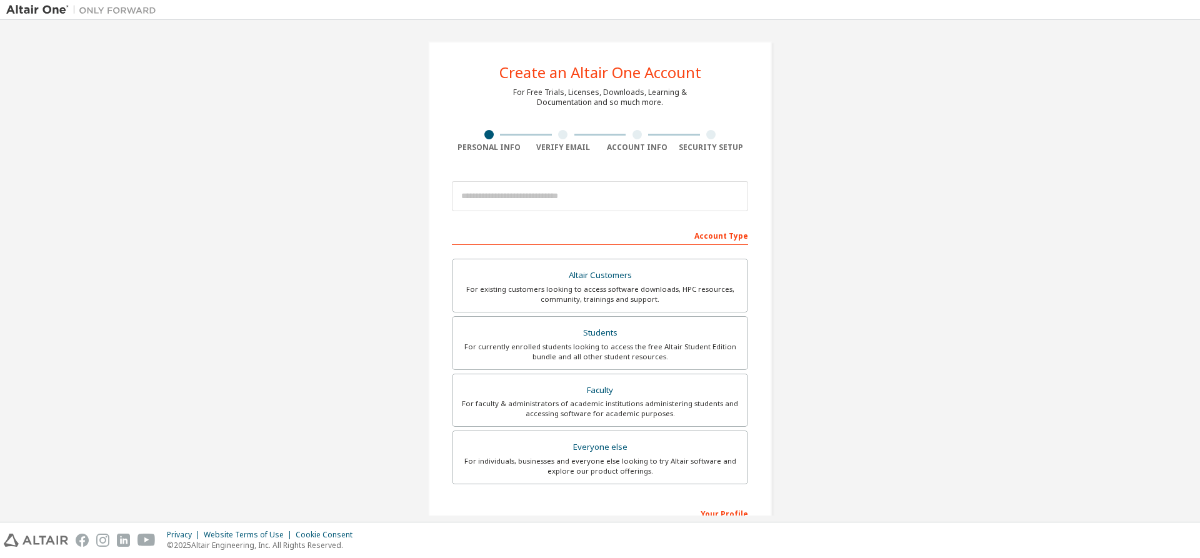  Describe the element at coordinates (123, 540) in the screenshot. I see `img: linkedin.svg` at that location.